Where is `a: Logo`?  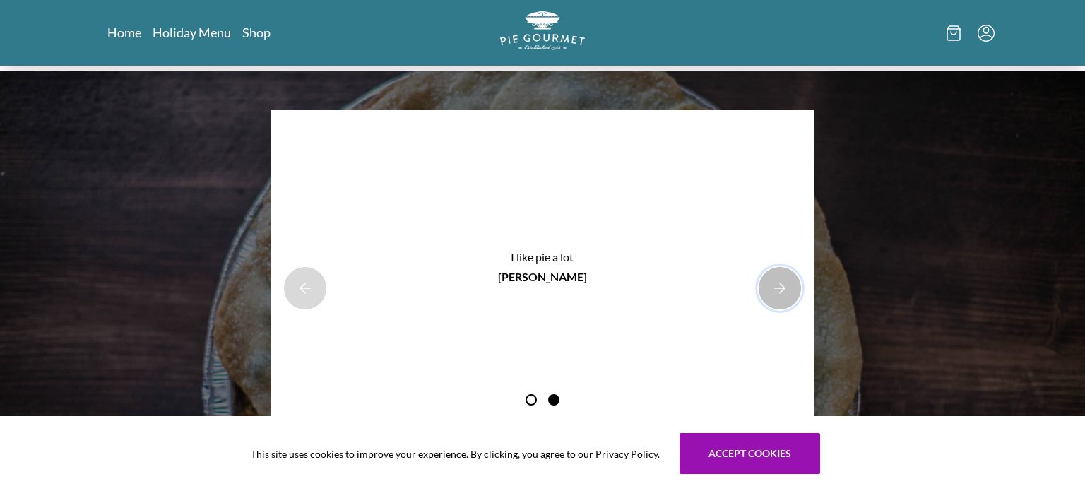 a: Logo is located at coordinates (543, 33).